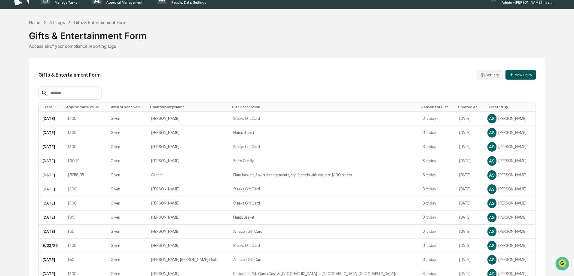  Describe the element at coordinates (51, 246) in the screenshot. I see `td: 9/23/25` at that location.